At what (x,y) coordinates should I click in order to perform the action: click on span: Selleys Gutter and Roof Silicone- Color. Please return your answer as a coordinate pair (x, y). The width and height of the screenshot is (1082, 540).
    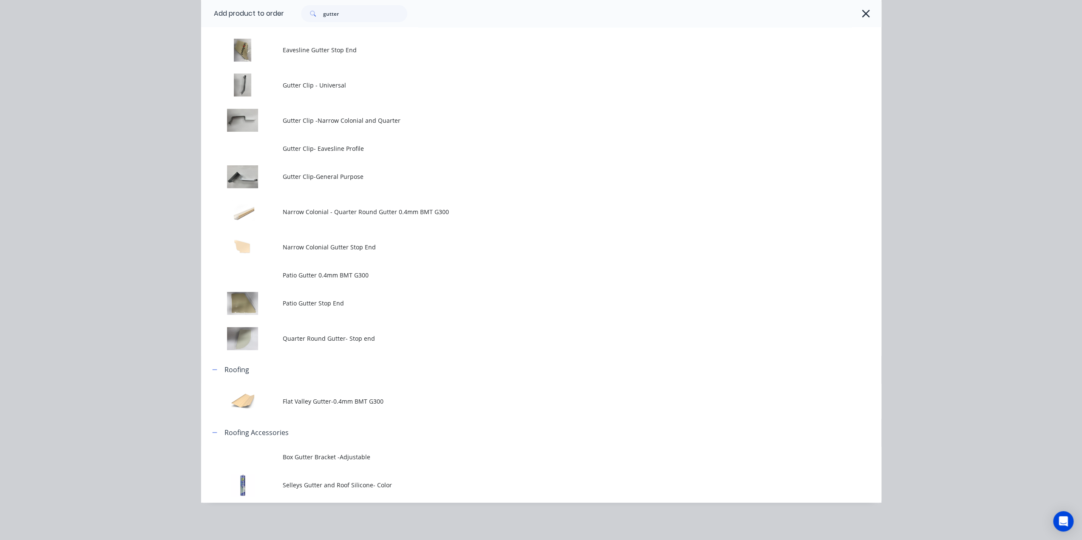
    Looking at the image, I should click on (522, 485).